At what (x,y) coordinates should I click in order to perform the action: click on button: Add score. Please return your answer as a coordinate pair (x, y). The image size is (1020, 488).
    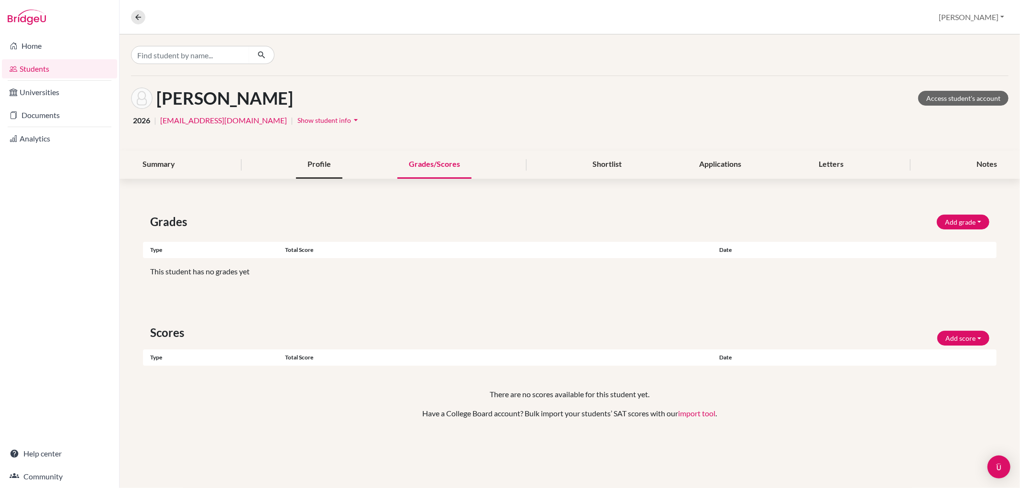
    Looking at the image, I should click on (963, 338).